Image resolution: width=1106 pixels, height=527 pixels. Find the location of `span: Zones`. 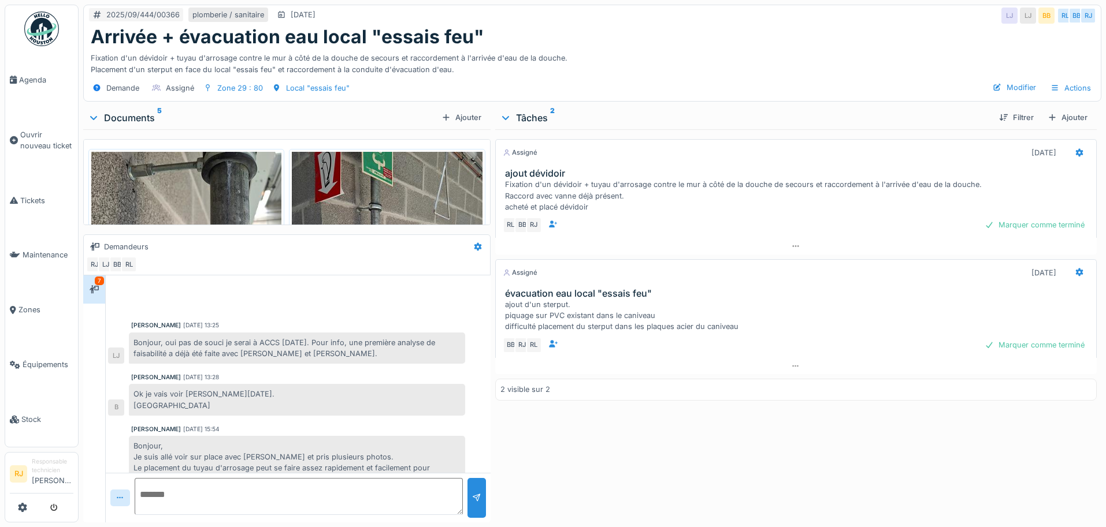

span: Zones is located at coordinates (46, 310).